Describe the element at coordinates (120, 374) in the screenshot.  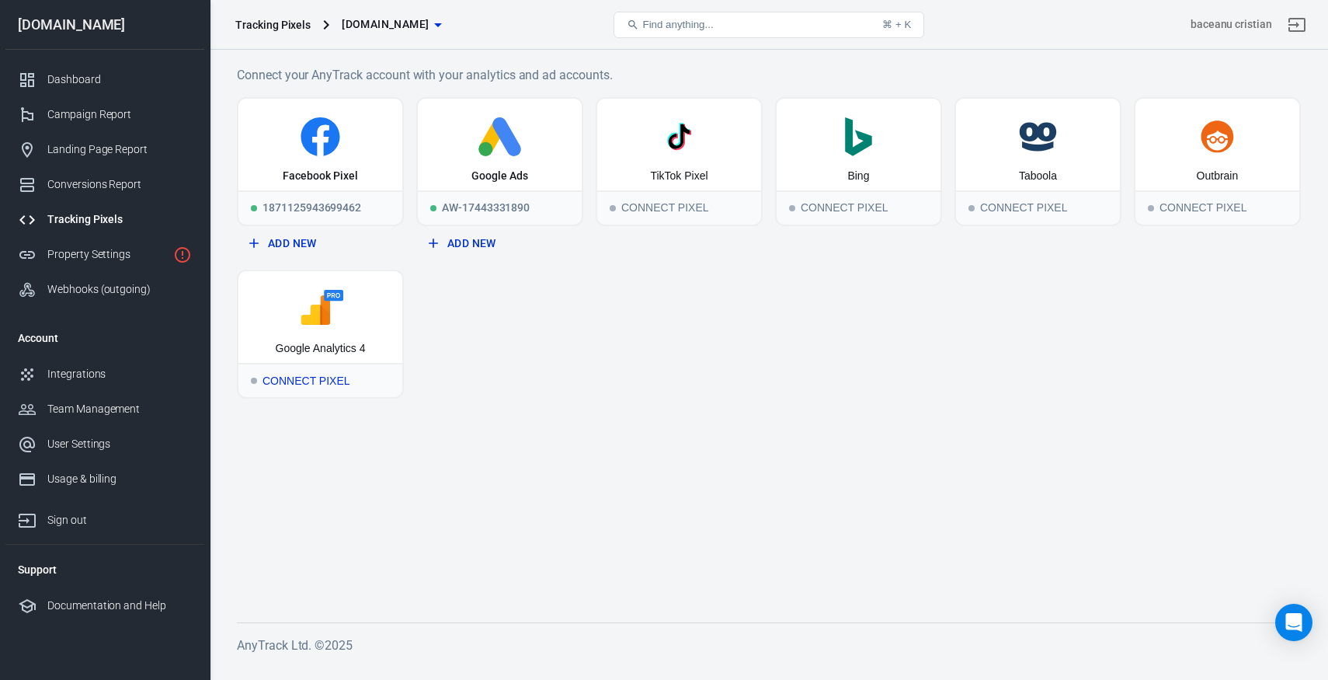
I see `div: Integrations` at that location.